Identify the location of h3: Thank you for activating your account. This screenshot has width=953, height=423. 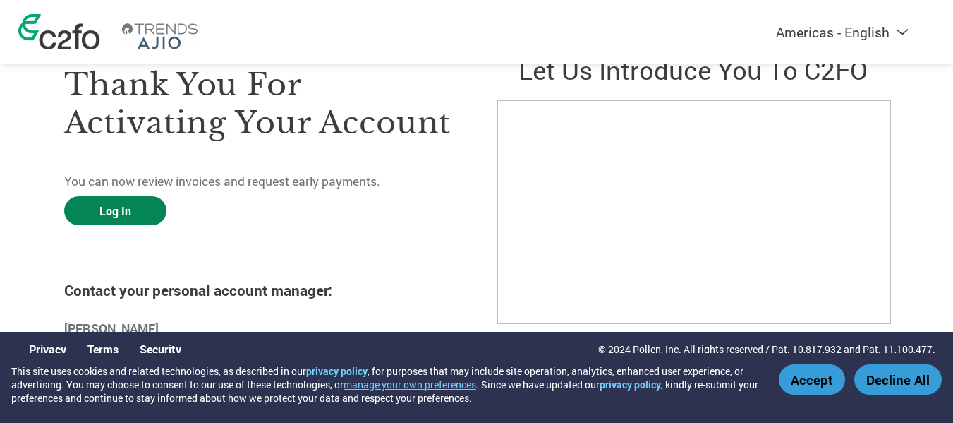
(260, 104).